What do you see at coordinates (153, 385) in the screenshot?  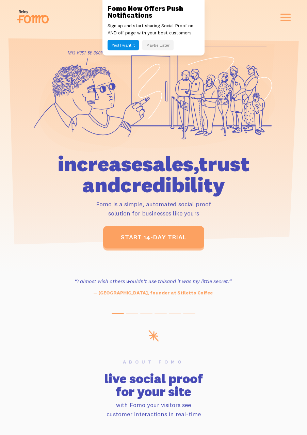 I see `h2: live social proof for your site` at bounding box center [153, 385].